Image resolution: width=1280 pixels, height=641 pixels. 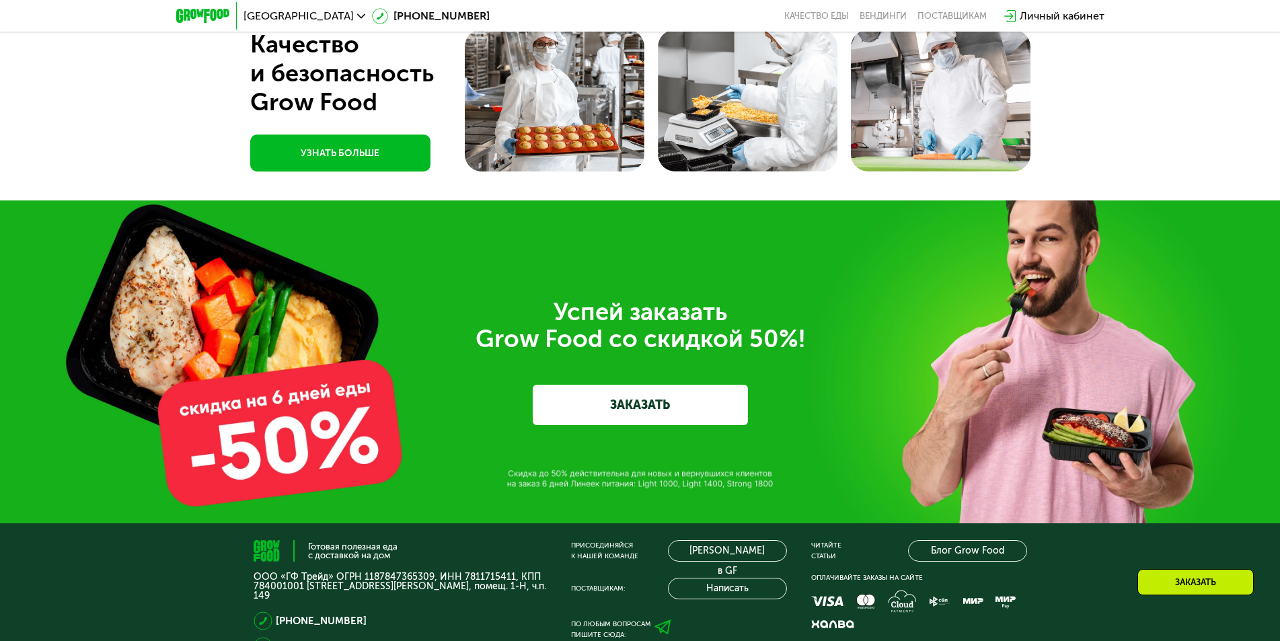 I want to click on div: Присоединяйся к нашей команде, so click(x=605, y=551).